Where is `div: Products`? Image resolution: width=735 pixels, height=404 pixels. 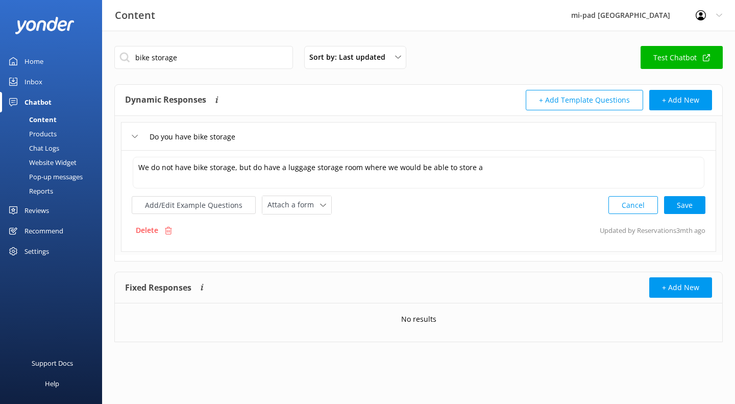 div: Products is located at coordinates (31, 134).